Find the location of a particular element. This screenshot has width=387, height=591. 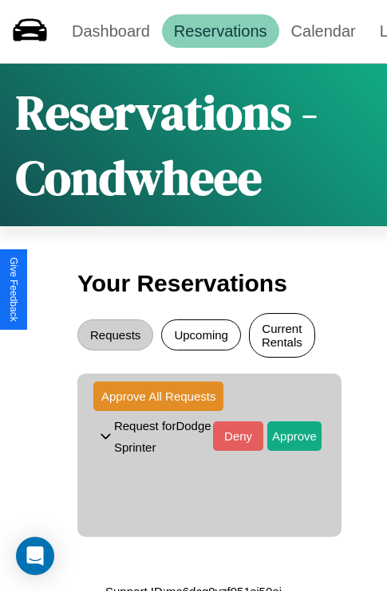

div: Open Intercom Messenger is located at coordinates (35, 556).